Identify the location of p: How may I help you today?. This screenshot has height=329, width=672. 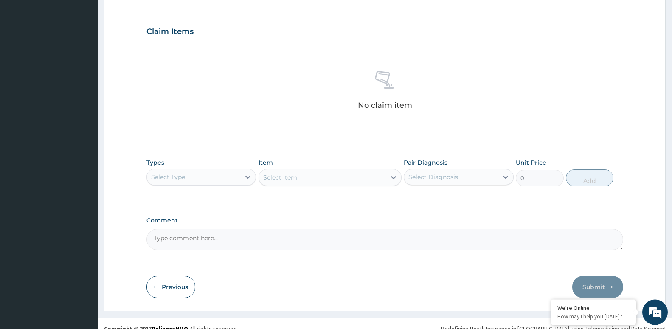
(593, 316).